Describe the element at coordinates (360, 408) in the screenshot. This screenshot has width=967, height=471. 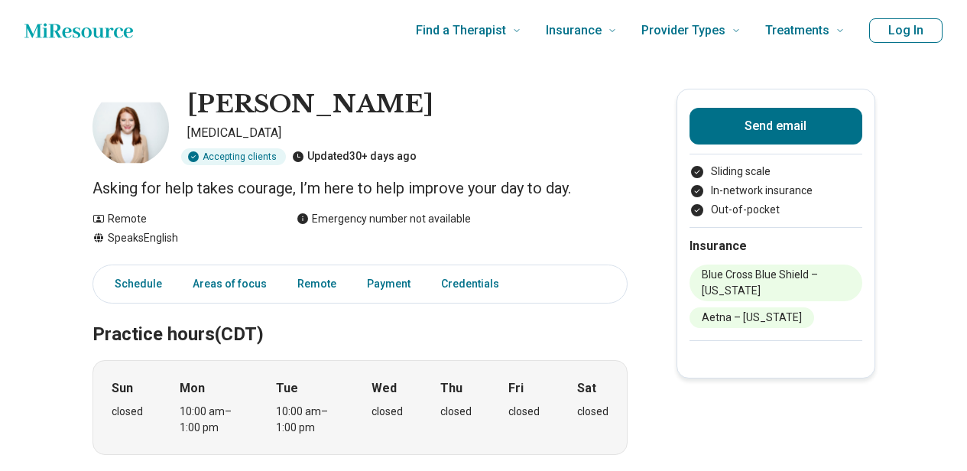
I see `div: When does the program meet?` at that location.